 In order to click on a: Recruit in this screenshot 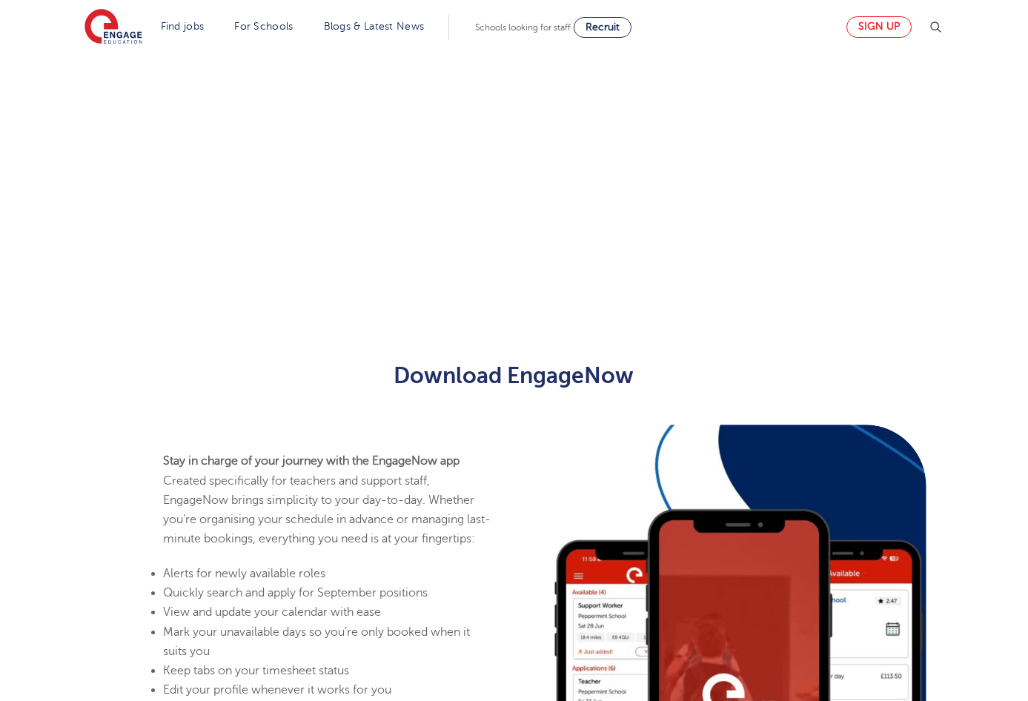, I will do `click(602, 27)`.